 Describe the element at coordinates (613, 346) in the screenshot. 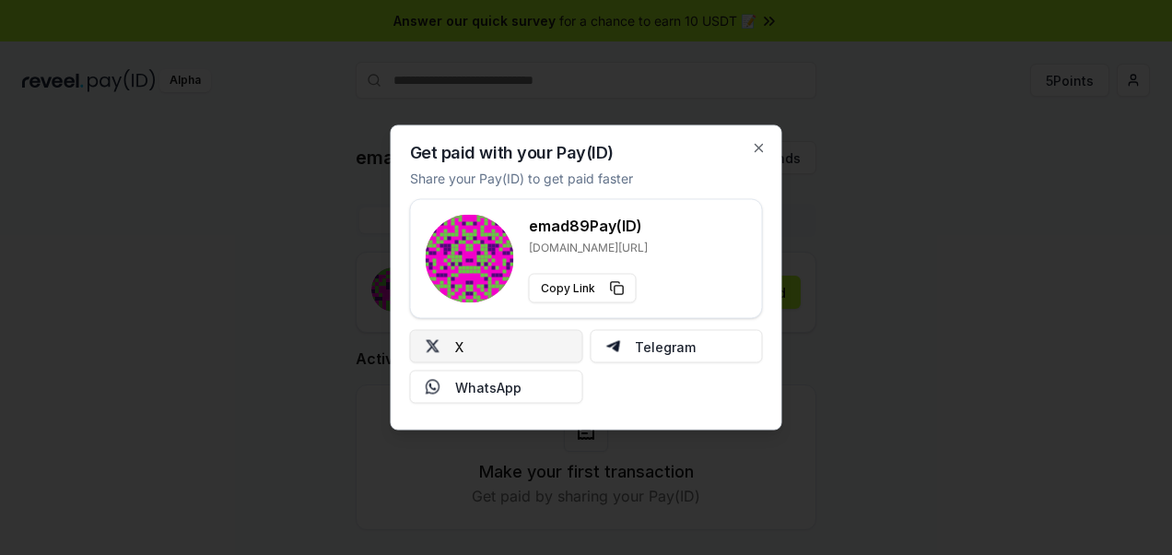

I see `img: Telegram` at that location.